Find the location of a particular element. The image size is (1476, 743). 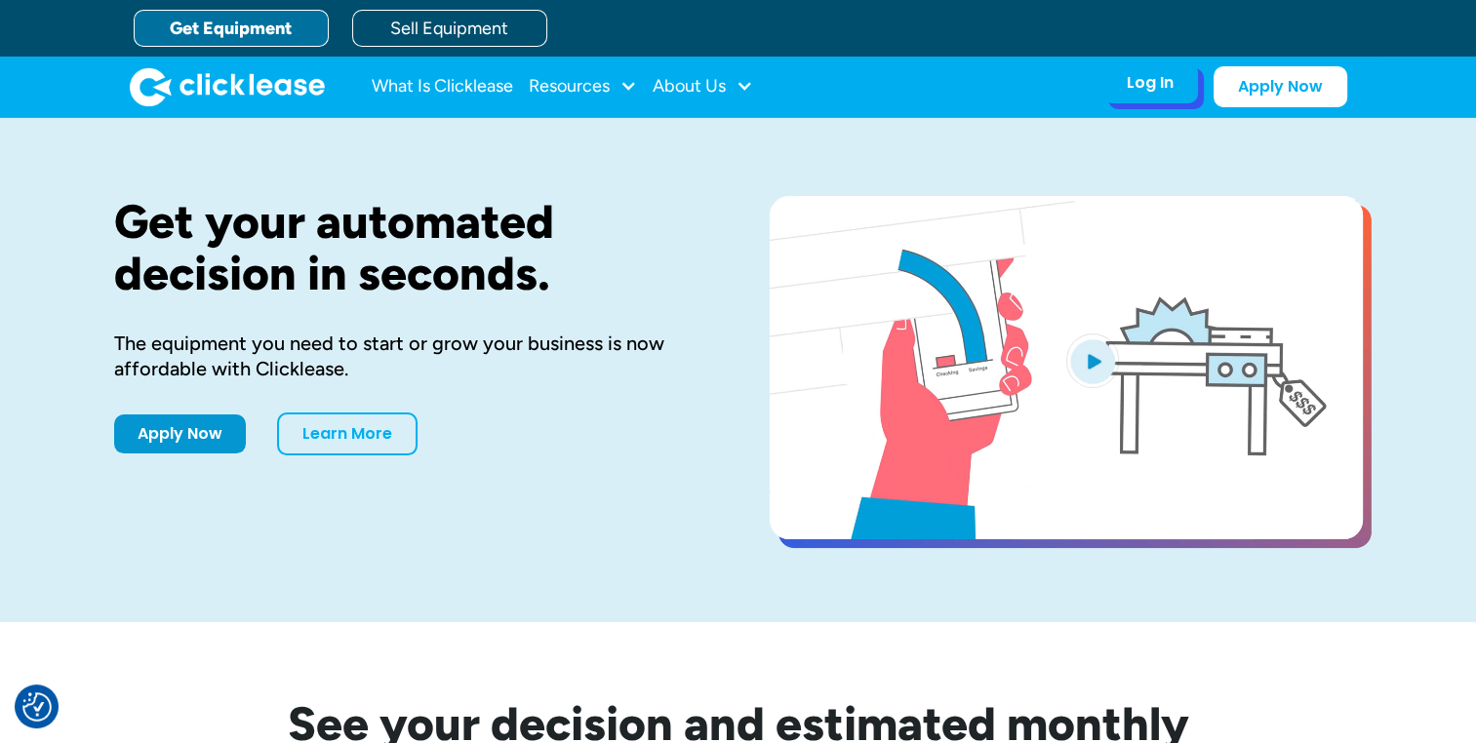

a: open lightbox is located at coordinates (1066, 368).